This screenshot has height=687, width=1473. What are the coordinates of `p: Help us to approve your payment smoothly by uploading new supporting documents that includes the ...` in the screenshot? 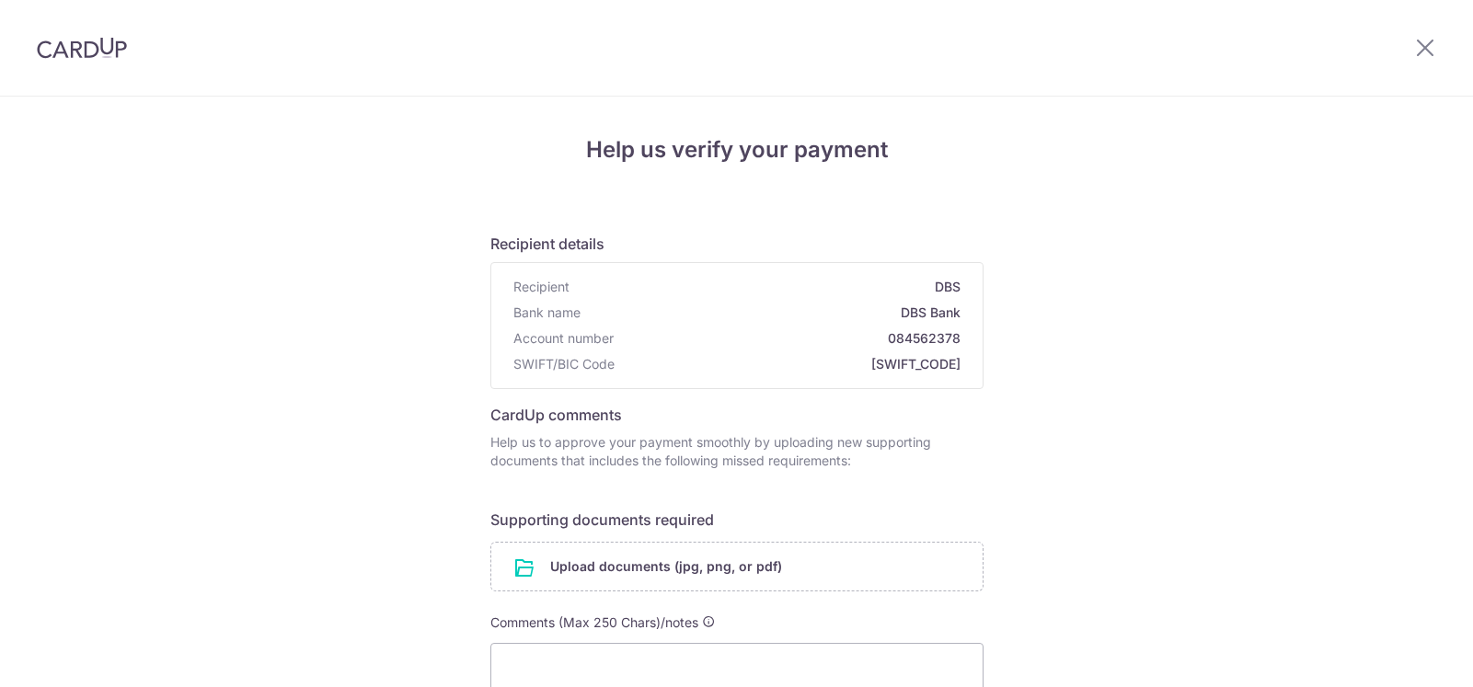 It's located at (737, 452).